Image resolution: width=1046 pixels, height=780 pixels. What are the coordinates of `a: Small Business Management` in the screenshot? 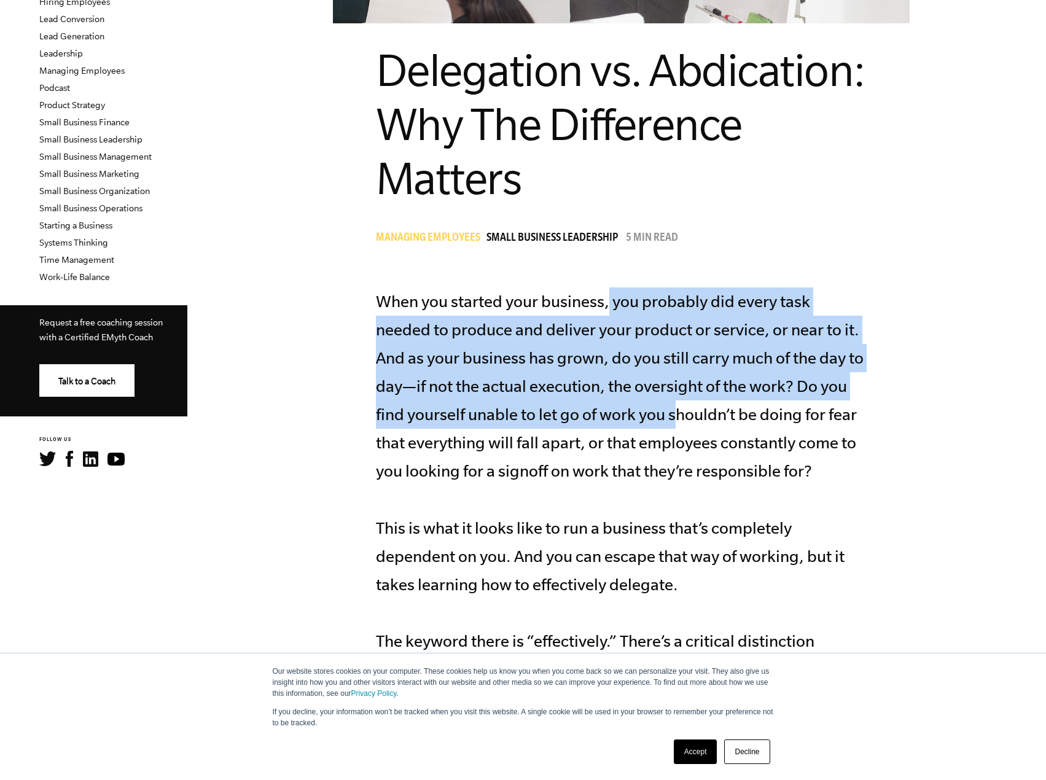 It's located at (95, 157).